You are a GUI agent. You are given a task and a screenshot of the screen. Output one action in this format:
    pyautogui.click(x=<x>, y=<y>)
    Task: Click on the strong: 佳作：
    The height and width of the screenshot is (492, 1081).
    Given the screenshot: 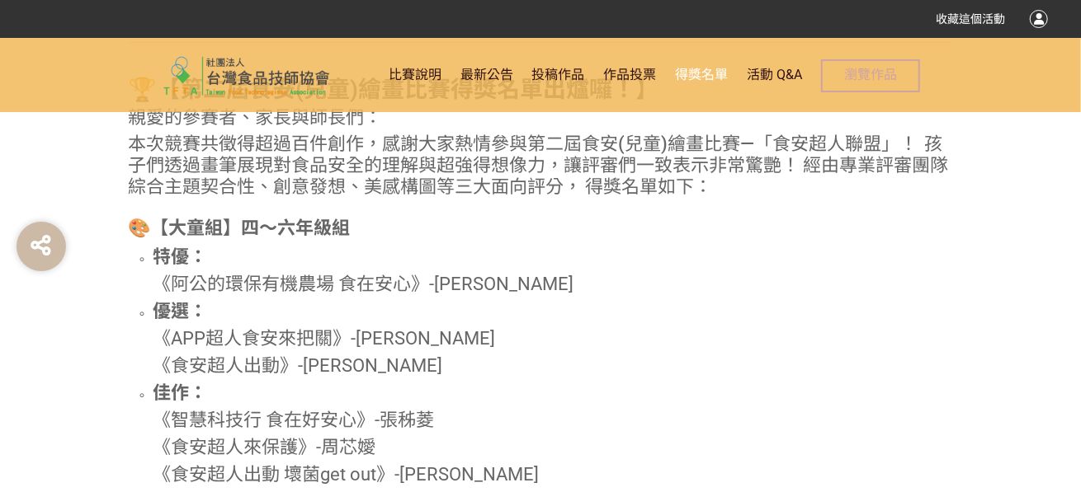 What is the action you would take?
    pyautogui.click(x=180, y=393)
    